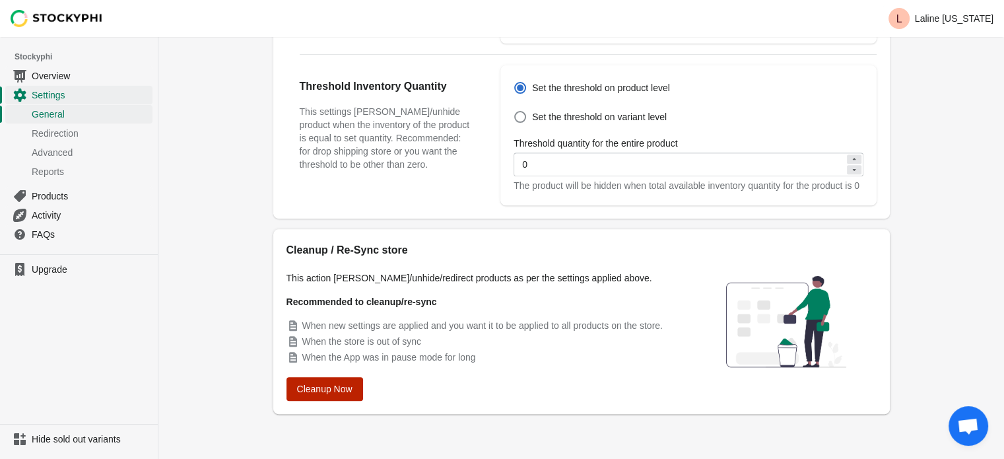 The image size is (1004, 459). I want to click on a: Products, so click(79, 195).